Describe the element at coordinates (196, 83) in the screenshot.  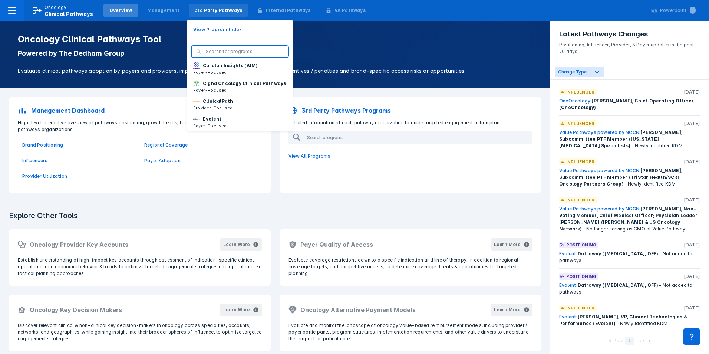
I see `img: cigna-oncology-clinical-pathways.png` at that location.